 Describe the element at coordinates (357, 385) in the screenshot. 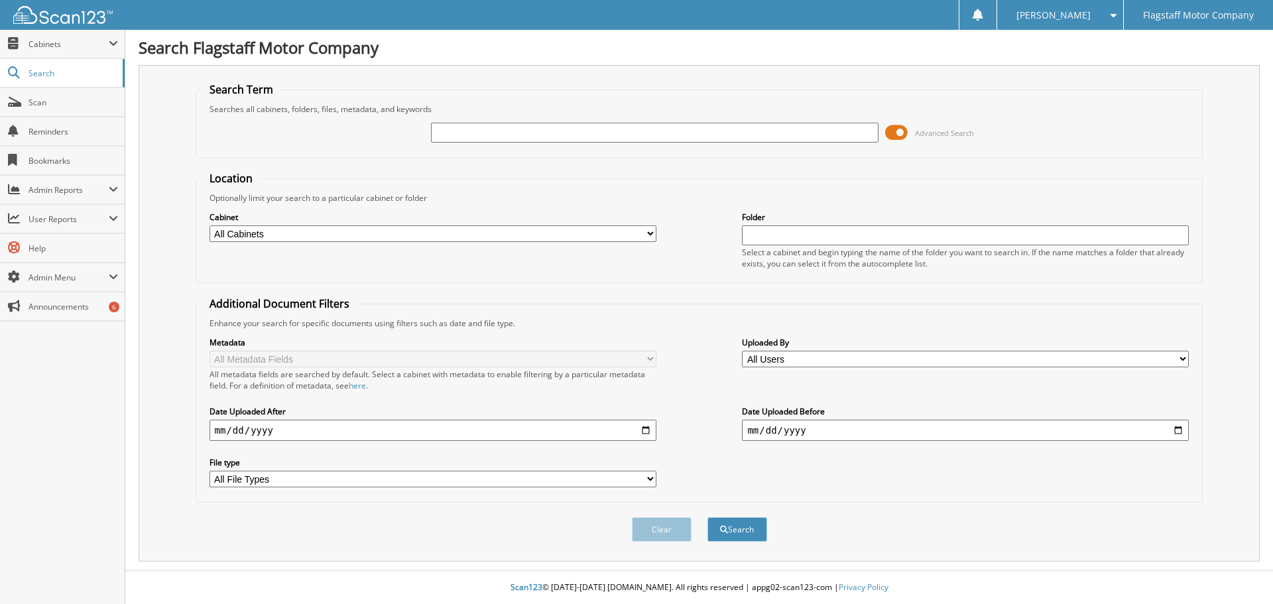

I see `a: here` at that location.